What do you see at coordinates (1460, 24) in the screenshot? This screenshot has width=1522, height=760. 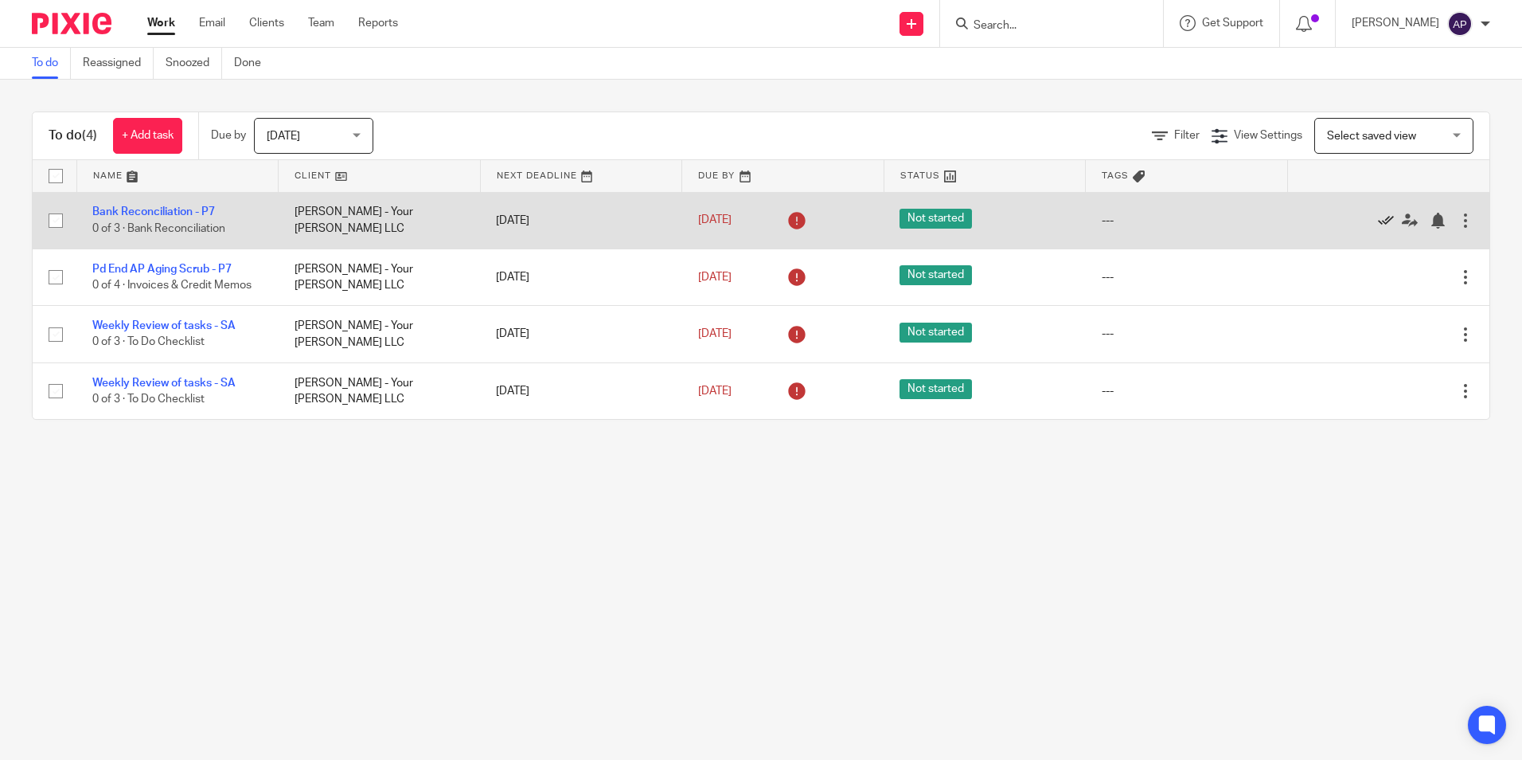 I see `img: svg%3E` at bounding box center [1460, 24].